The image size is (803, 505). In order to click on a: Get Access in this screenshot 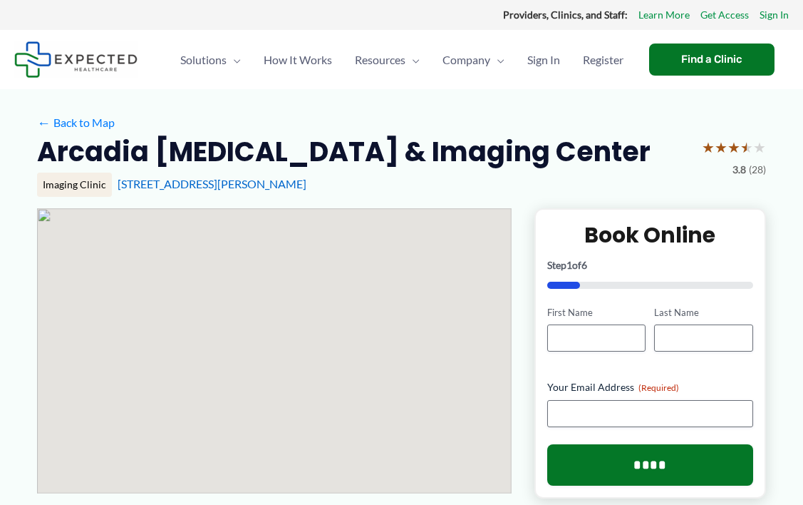, I will do `click(725, 15)`.